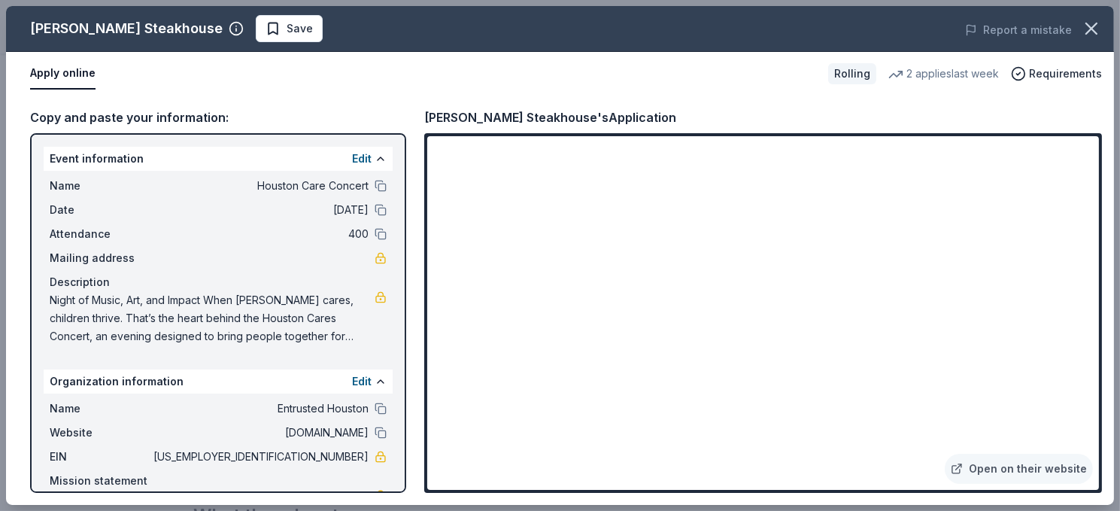  What do you see at coordinates (1018, 468) in the screenshot?
I see `a: Open on their website` at bounding box center [1018, 468].